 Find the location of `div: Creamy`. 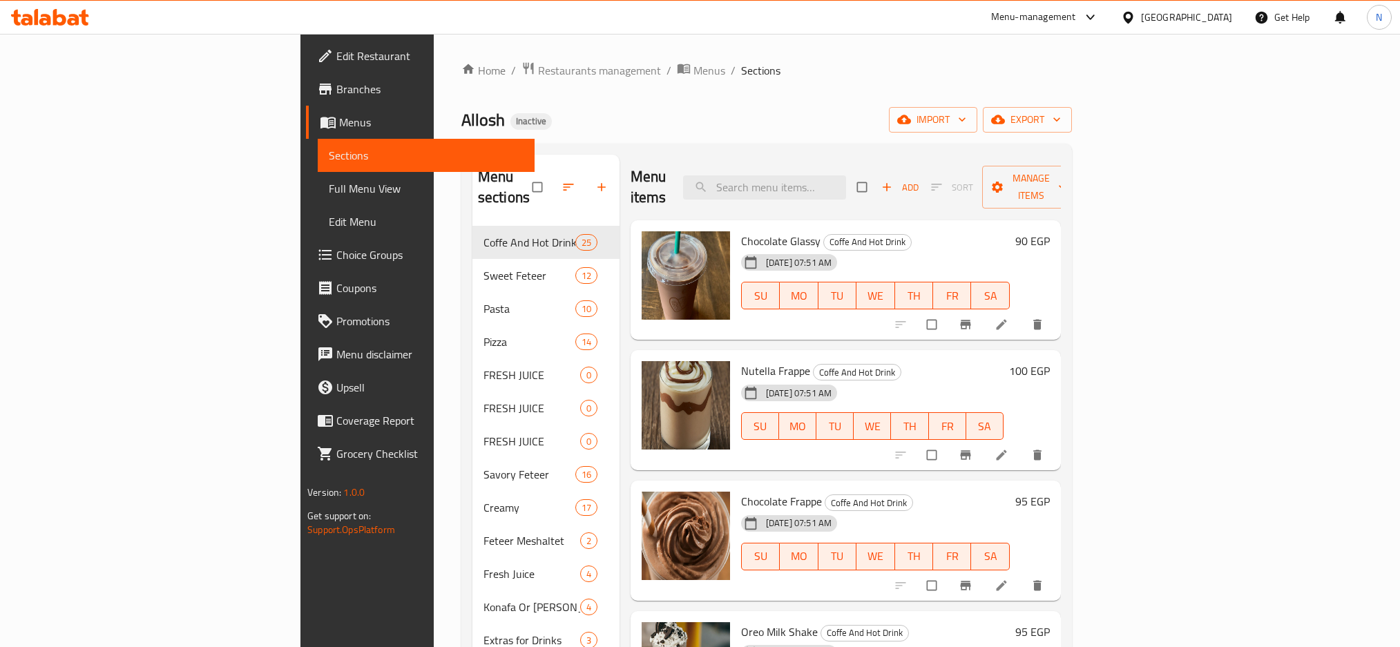

div: Creamy is located at coordinates (529, 507).